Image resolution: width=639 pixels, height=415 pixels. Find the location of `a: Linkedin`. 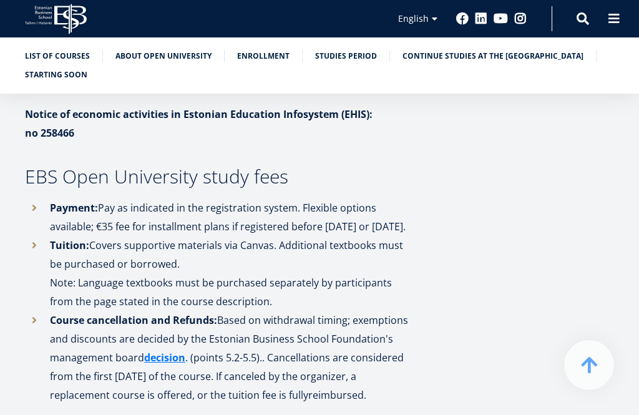

a: Linkedin is located at coordinates (481, 19).